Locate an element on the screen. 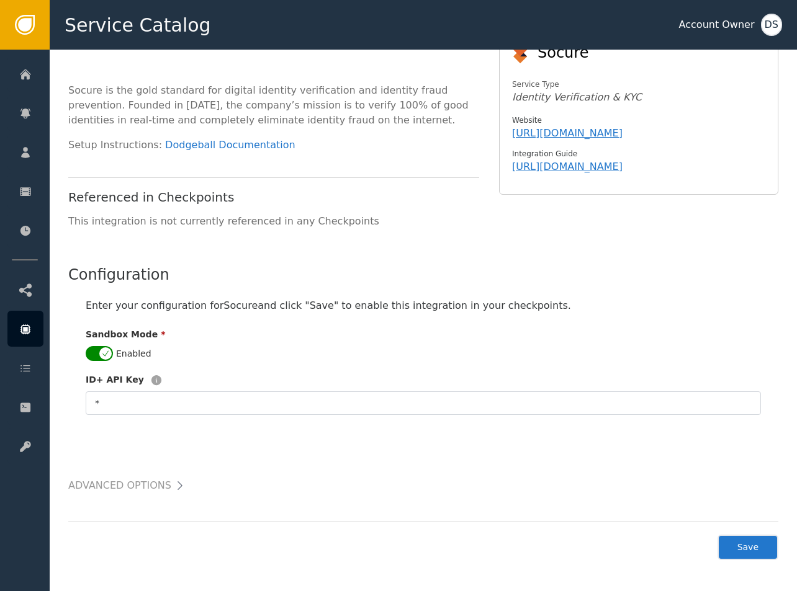  span: Socure is the gold standard for digital identity verification and identity fraud prevention. Foun... is located at coordinates (268, 105).